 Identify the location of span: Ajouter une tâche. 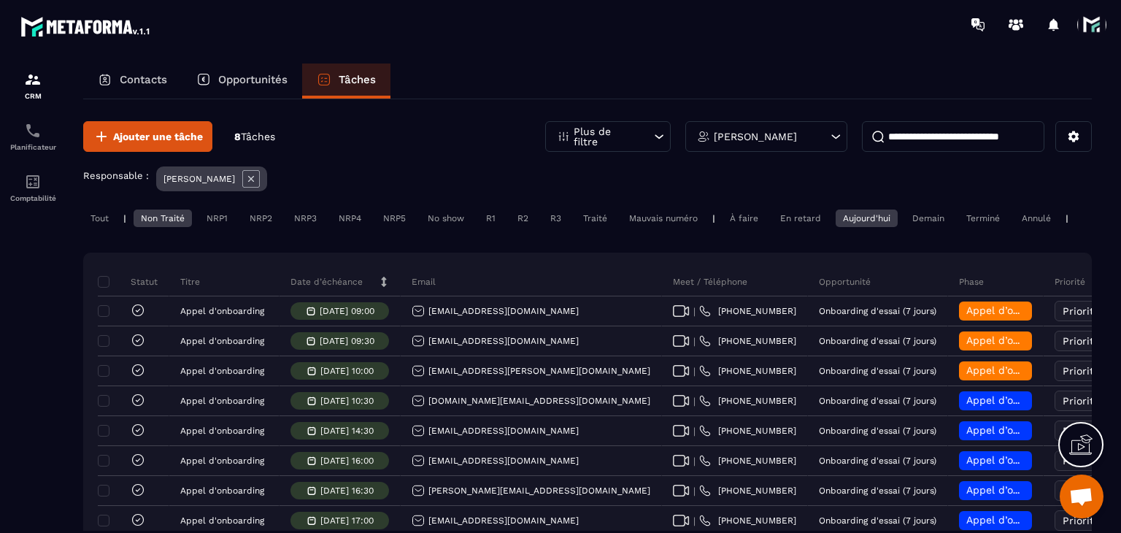
(158, 136).